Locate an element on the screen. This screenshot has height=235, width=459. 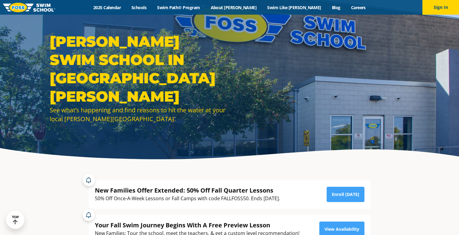
div: TOP is located at coordinates (15, 220).